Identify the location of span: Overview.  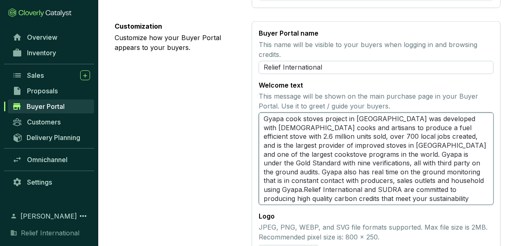
(42, 37).